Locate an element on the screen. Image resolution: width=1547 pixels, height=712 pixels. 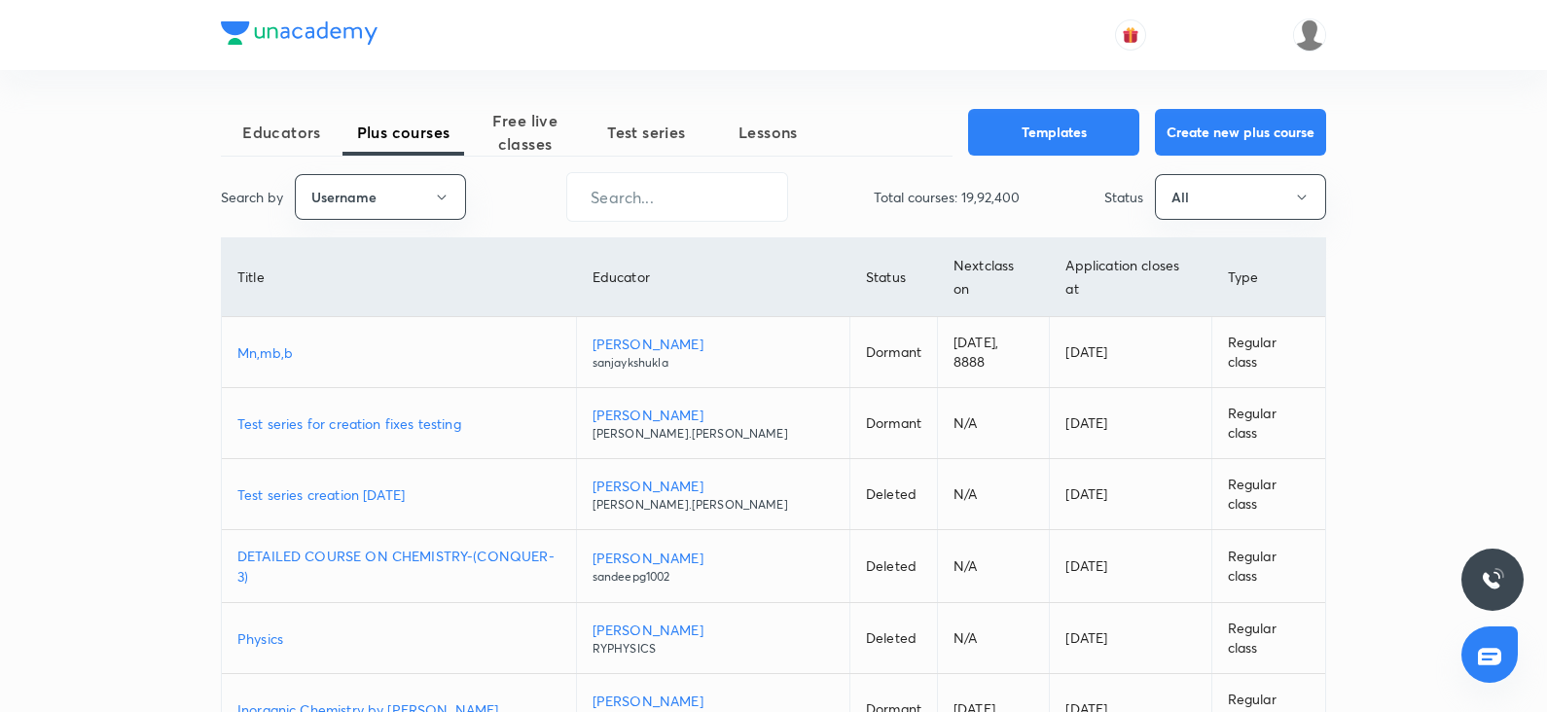
button: avatar is located at coordinates (1131, 35).